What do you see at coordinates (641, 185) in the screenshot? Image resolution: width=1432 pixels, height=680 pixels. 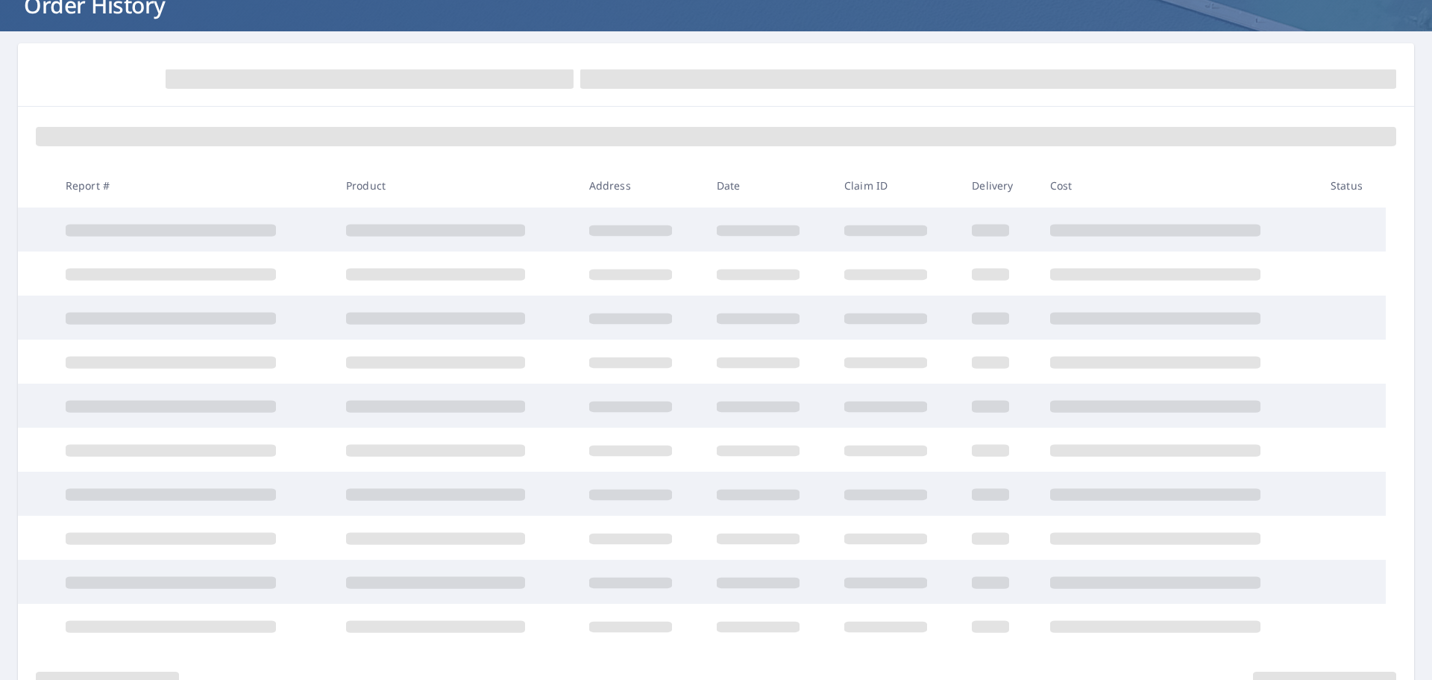 I see `th: Address` at bounding box center [641, 185].